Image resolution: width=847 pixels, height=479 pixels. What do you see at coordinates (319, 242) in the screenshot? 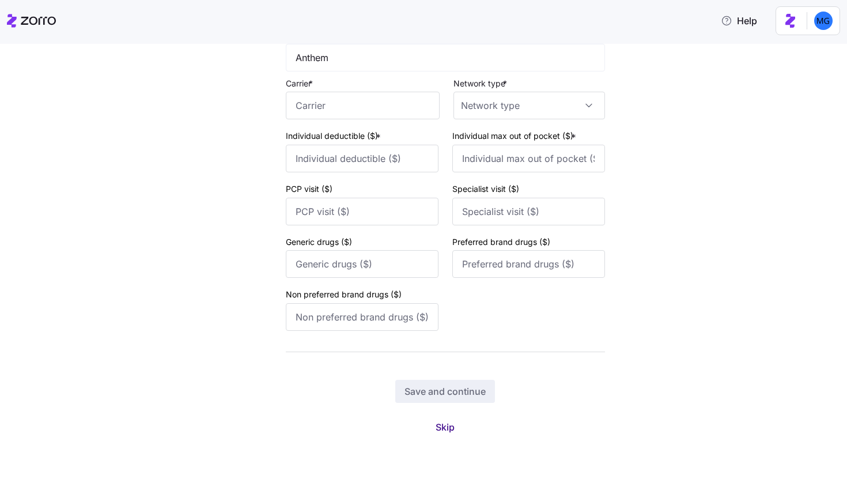
I see `label: Generic drugs ($)` at bounding box center [319, 242].